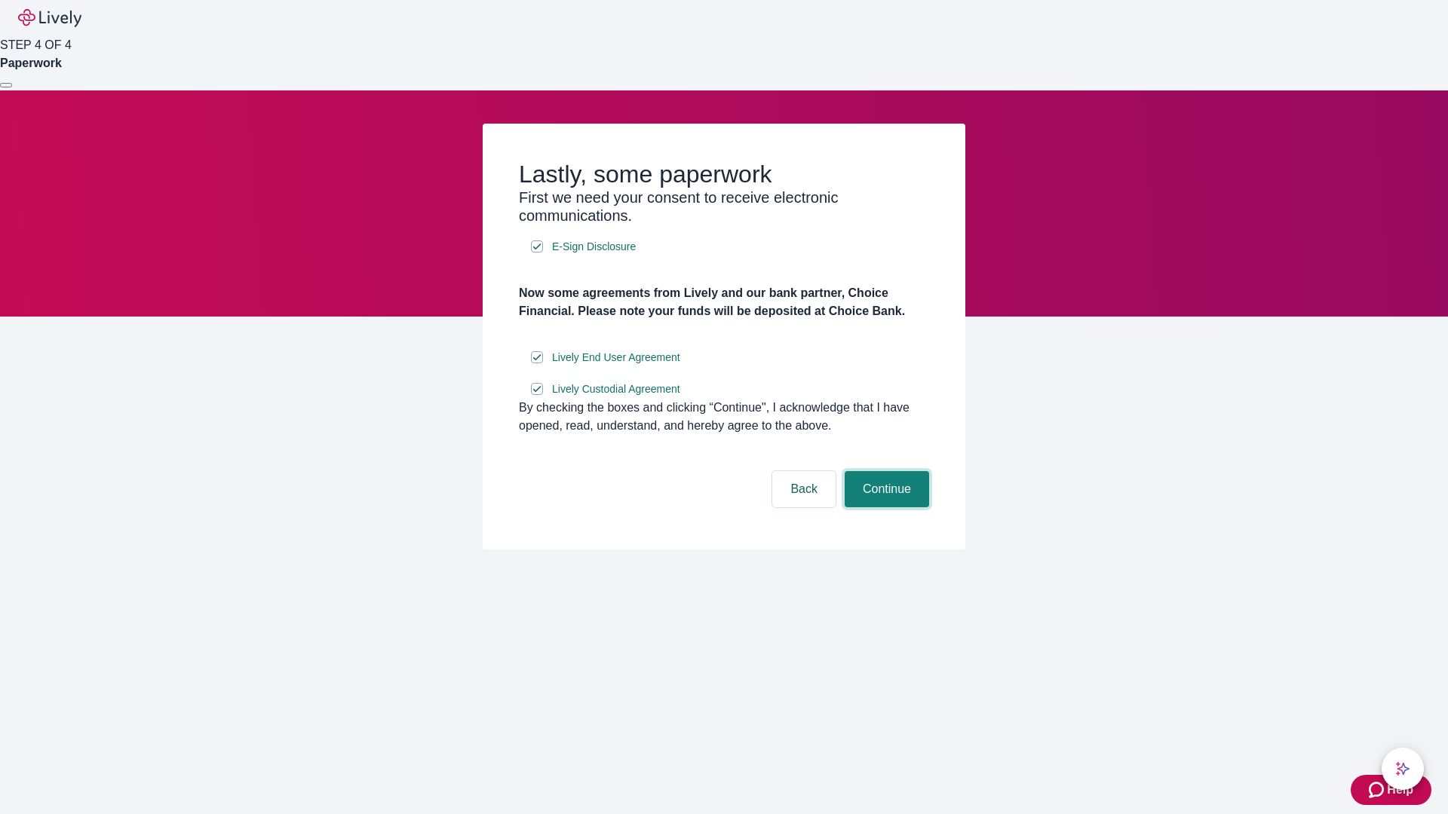 This screenshot has height=814, width=1448. What do you see at coordinates (724, 417) in the screenshot?
I see `div: By checking the boxes and clicking “Continue", I acknowledge that I have opened, read, understand...` at bounding box center [724, 417].